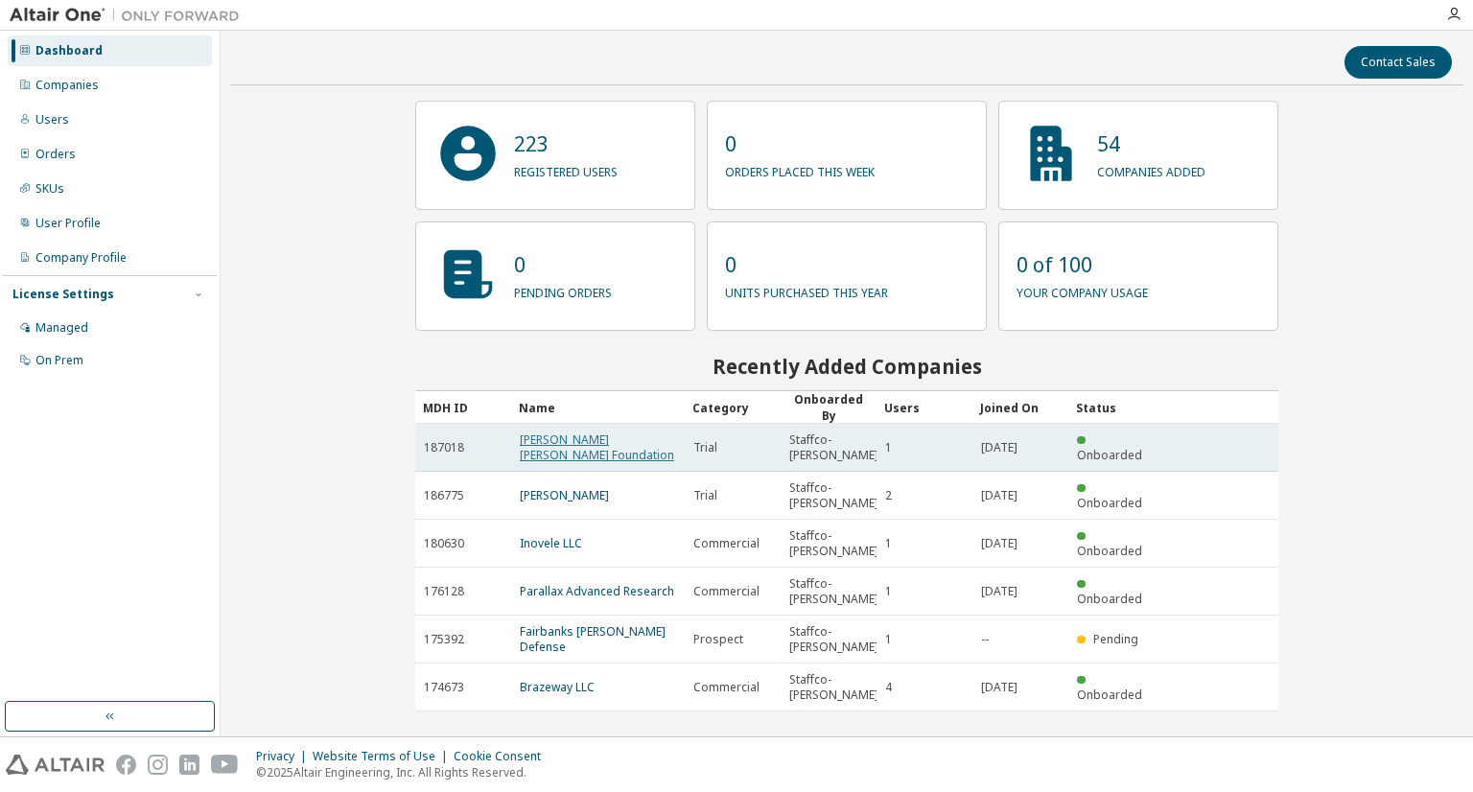 This screenshot has height=792, width=1473. I want to click on div: Privacy, so click(284, 757).